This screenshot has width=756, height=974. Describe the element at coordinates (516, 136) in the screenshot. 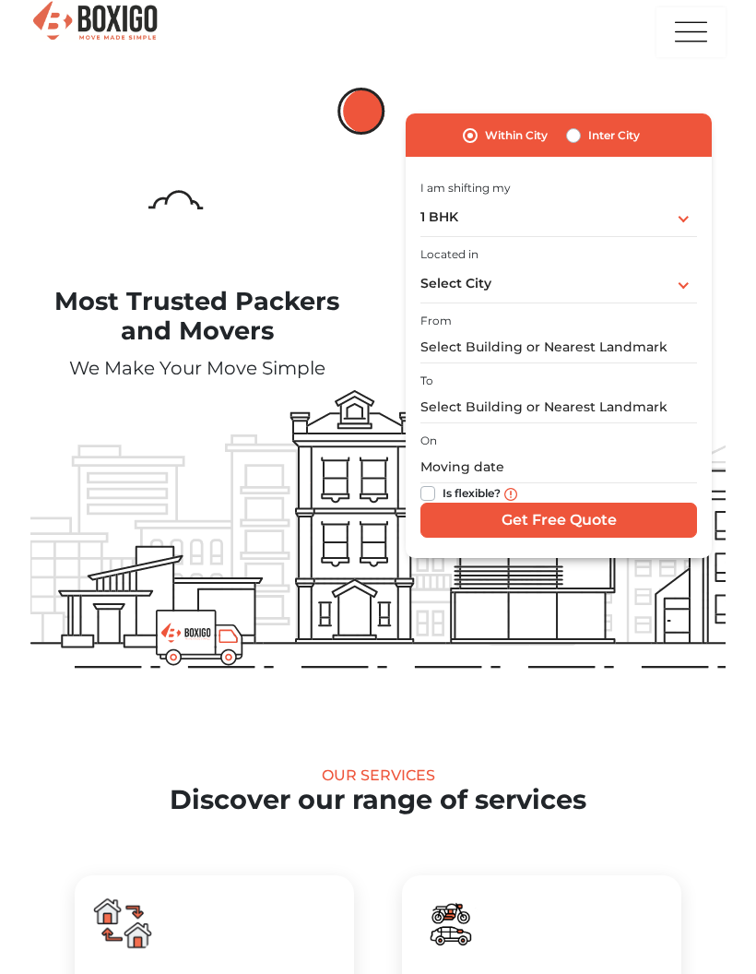

I see `label: Within City` at that location.